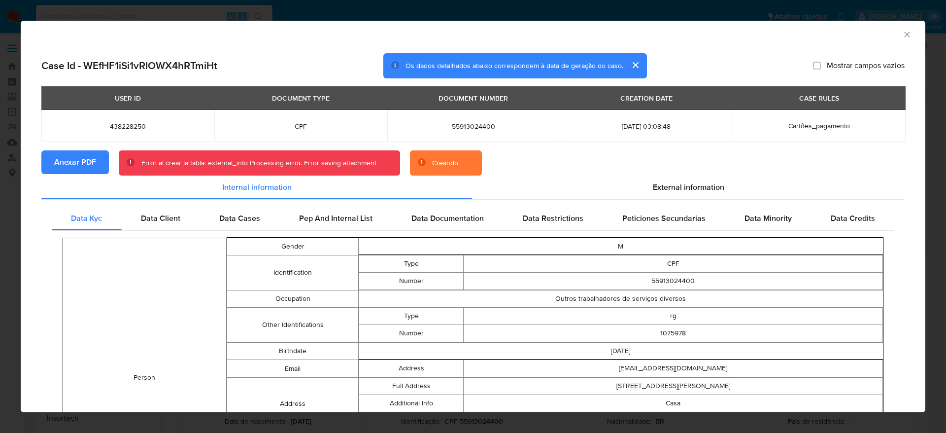  Describe the element at coordinates (620, 246) in the screenshot. I see `td: M` at that location.